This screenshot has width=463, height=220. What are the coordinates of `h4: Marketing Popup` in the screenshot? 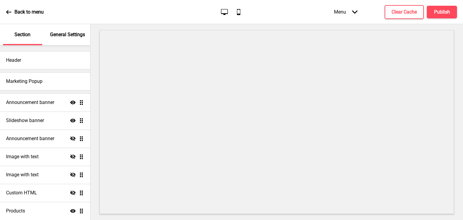 It's located at (24, 81).